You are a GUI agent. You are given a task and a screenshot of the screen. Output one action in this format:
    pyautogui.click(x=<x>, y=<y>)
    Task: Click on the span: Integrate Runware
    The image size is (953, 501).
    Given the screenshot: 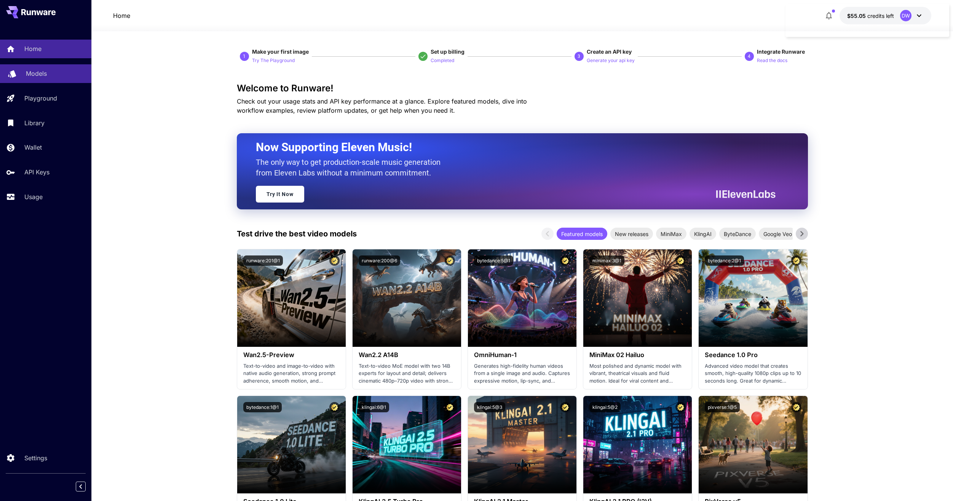 What is the action you would take?
    pyautogui.click(x=781, y=51)
    